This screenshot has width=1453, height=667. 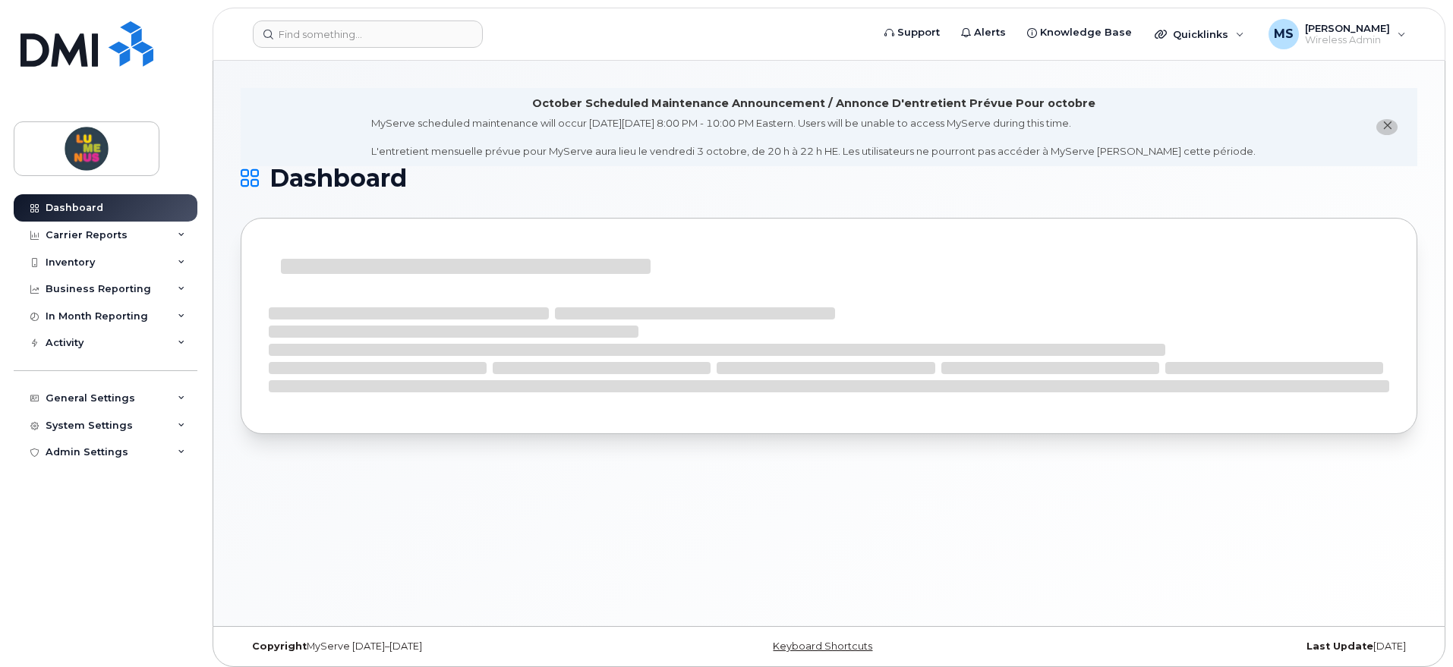 I want to click on div: October Scheduled Maintenance Announcement / Annonce D'entretient Prévue Pour octobre, so click(x=814, y=103).